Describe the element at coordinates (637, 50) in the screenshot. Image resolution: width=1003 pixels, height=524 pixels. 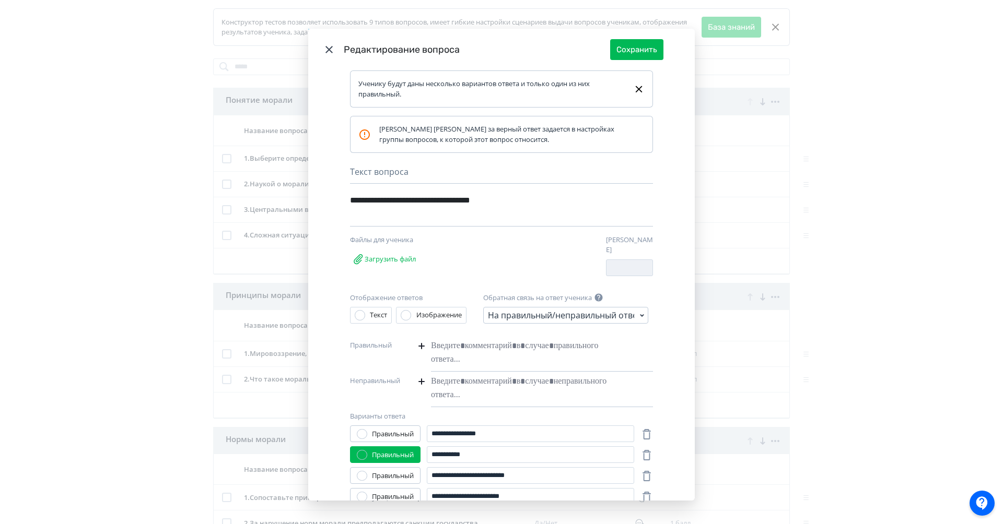
I see `button: Сохранить` at that location.